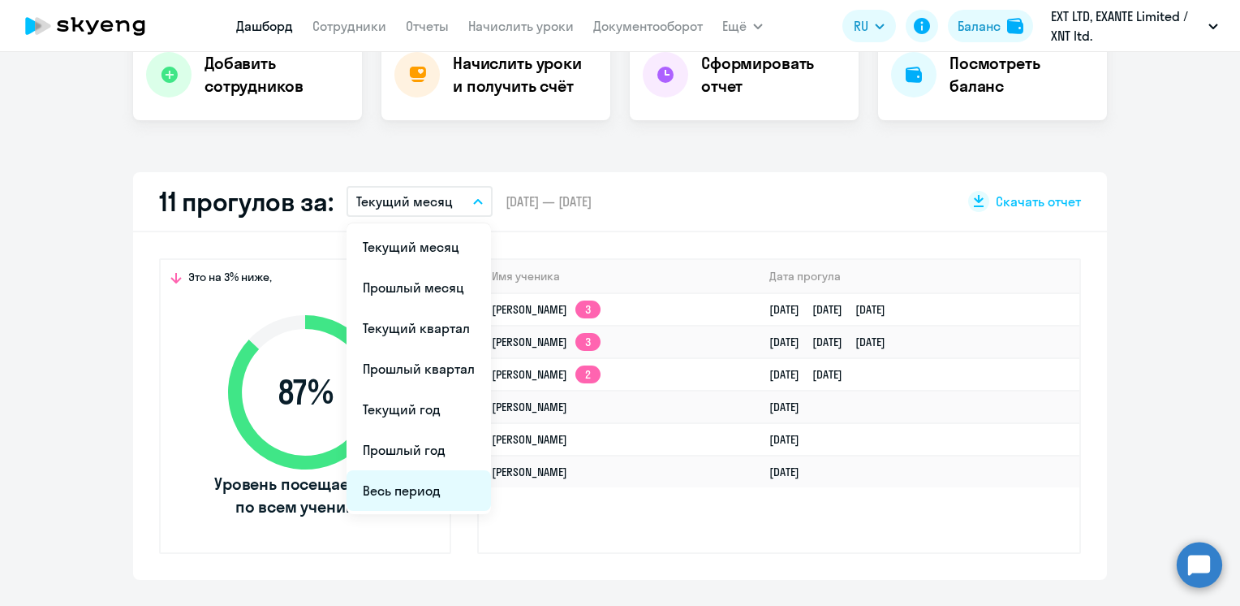 Image resolution: width=1240 pixels, height=606 pixels. Describe the element at coordinates (265, 26) in the screenshot. I see `a: Дашборд` at that location.